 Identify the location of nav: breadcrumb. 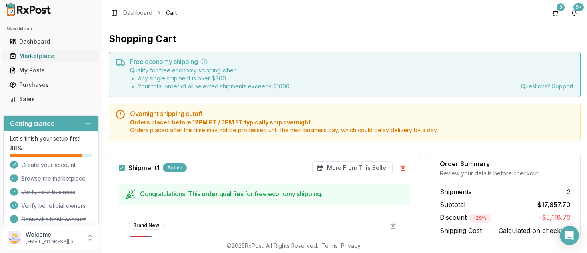
(150, 13).